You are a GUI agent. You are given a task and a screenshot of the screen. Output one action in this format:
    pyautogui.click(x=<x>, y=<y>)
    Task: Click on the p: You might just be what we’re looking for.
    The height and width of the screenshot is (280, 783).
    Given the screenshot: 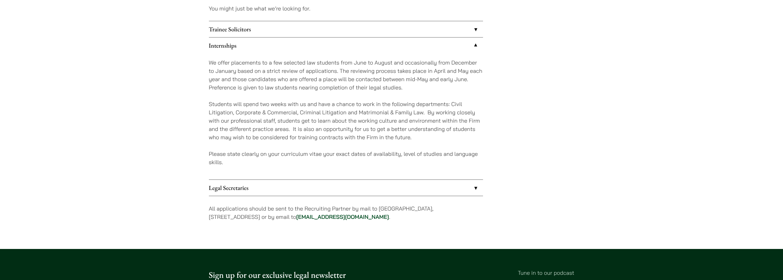 What is the action you would take?
    pyautogui.click(x=346, y=8)
    